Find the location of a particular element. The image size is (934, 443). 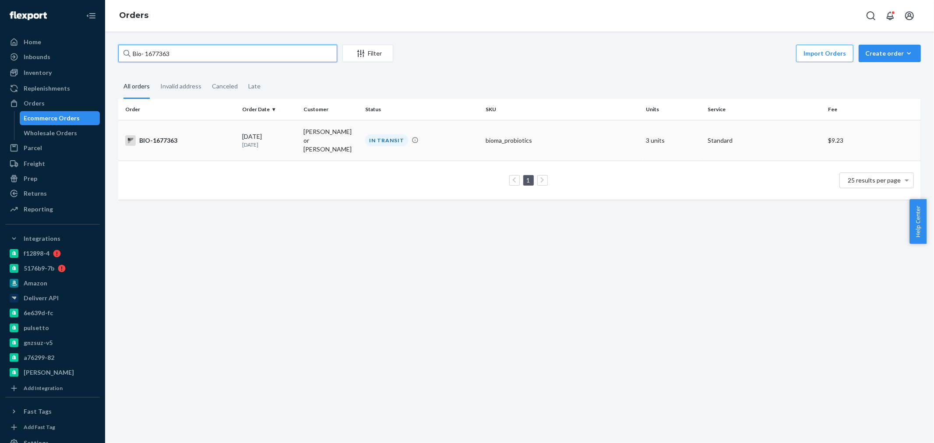

a: Amazon is located at coordinates (53, 283).